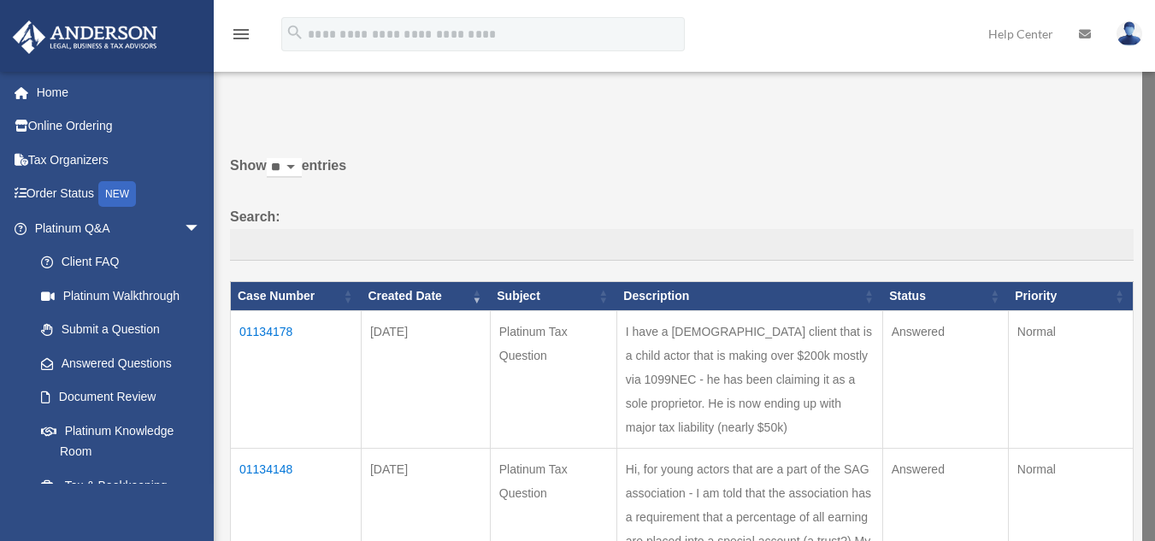 This screenshot has width=1155, height=541. What do you see at coordinates (681, 233) in the screenshot?
I see `label: Search:` at bounding box center [681, 233].